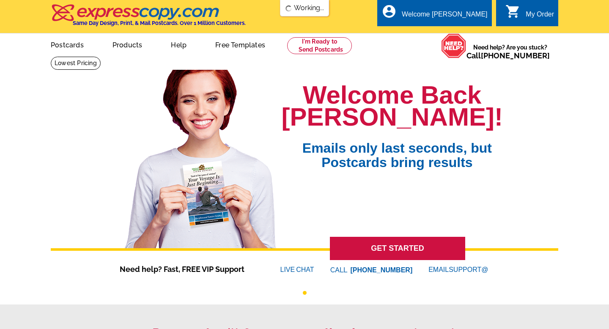 This screenshot has height=329, width=609. I want to click on i: account_circle, so click(389, 11).